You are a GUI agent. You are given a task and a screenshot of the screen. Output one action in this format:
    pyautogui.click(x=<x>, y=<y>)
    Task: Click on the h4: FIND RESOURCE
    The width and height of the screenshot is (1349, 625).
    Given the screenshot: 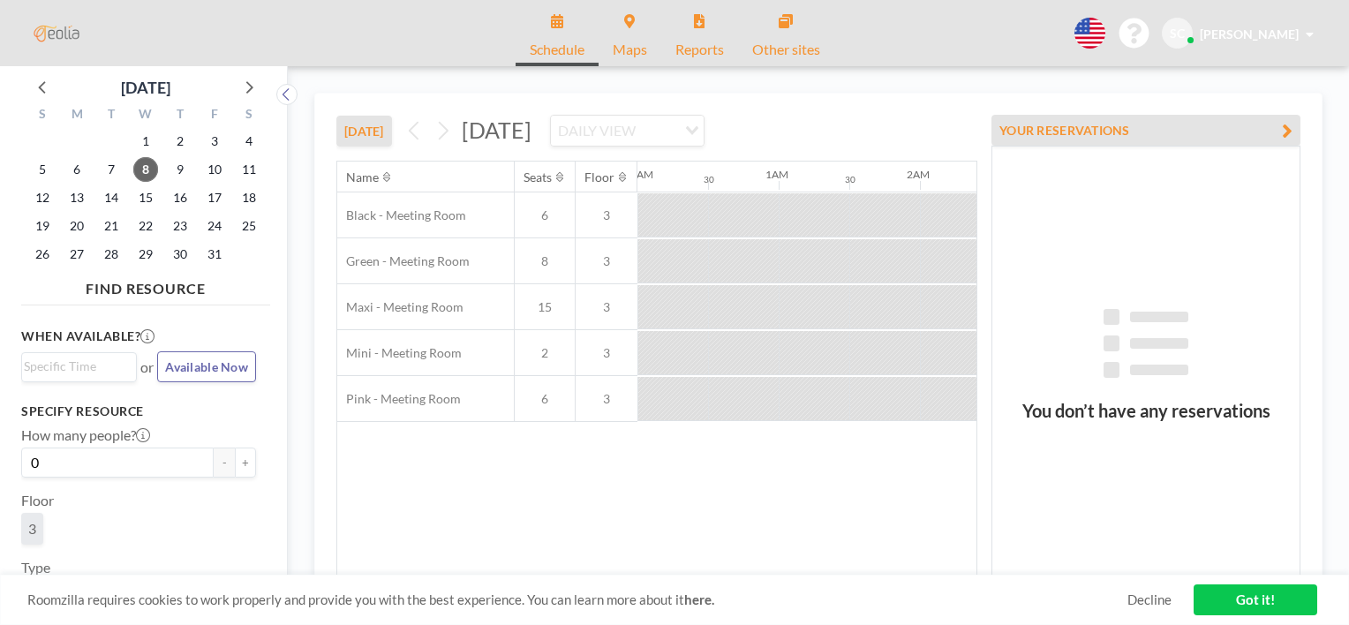 What is the action you would take?
    pyautogui.click(x=146, y=285)
    